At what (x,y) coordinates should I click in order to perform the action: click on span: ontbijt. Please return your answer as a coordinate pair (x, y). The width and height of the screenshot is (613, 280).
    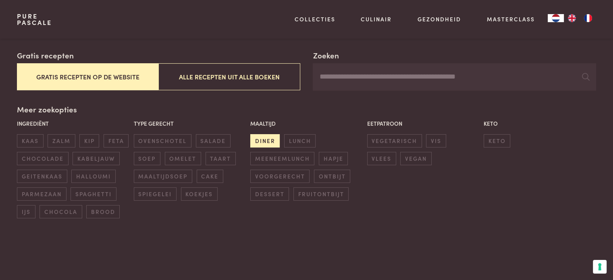
    Looking at the image, I should click on (332, 176).